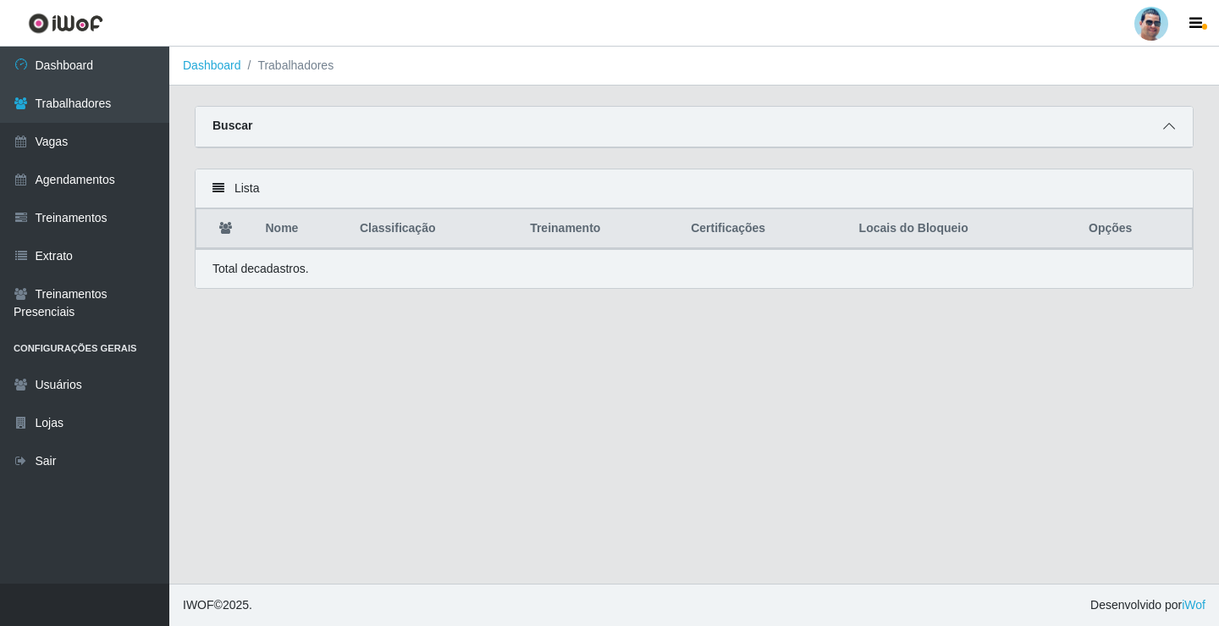 The width and height of the screenshot is (1219, 626). Describe the element at coordinates (288, 65) in the screenshot. I see `li: Trabalhadores` at that location.